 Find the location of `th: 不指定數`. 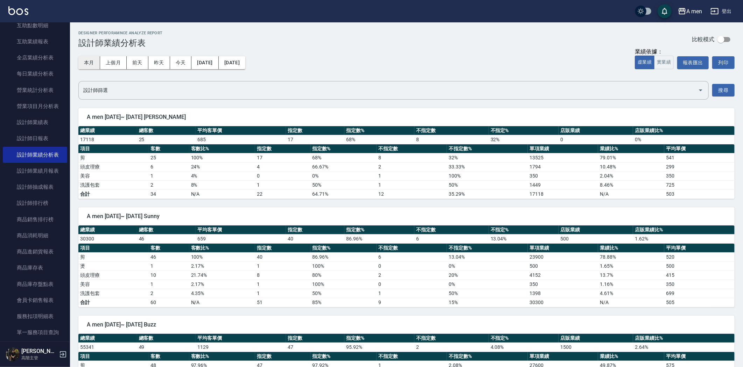

th: 不指定數 is located at coordinates (411, 357).